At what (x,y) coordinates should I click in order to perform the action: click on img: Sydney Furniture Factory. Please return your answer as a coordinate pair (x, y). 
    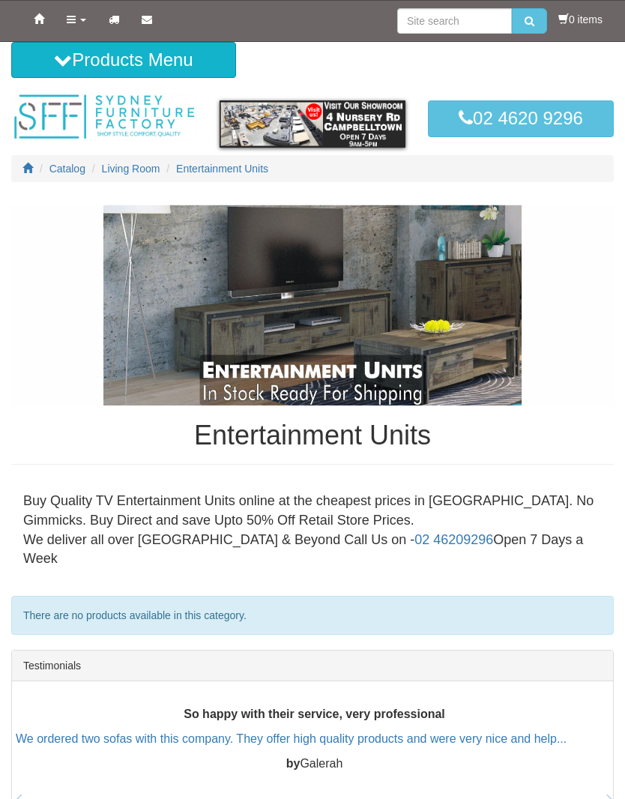
    Looking at the image, I should click on (104, 117).